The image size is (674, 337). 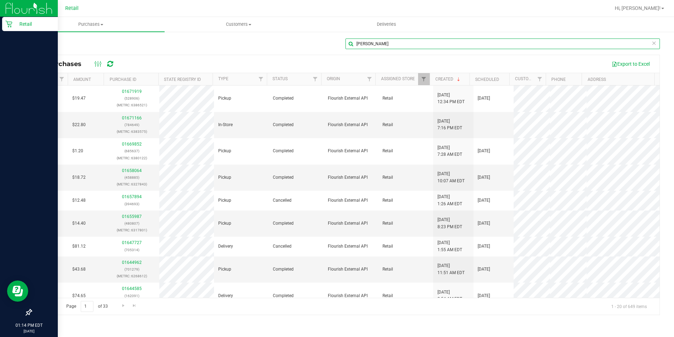 I want to click on a: Purchase ID, so click(x=123, y=79).